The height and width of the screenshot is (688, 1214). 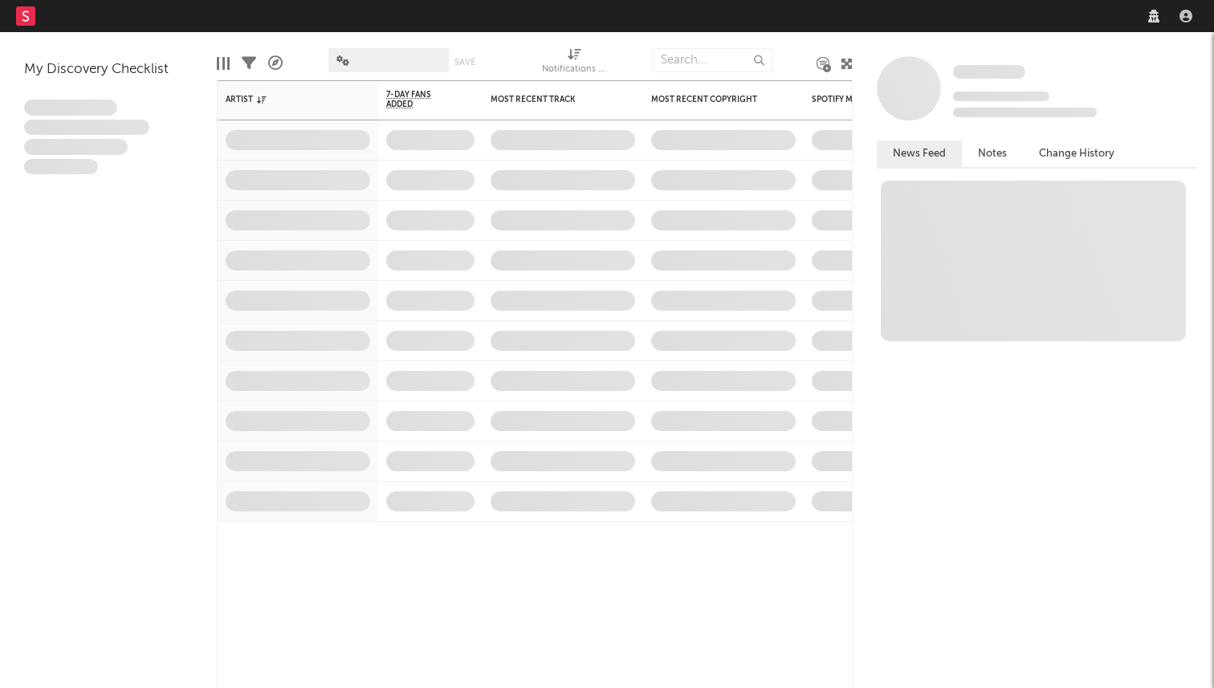 What do you see at coordinates (249, 63) in the screenshot?
I see `div: Filters` at bounding box center [249, 63].